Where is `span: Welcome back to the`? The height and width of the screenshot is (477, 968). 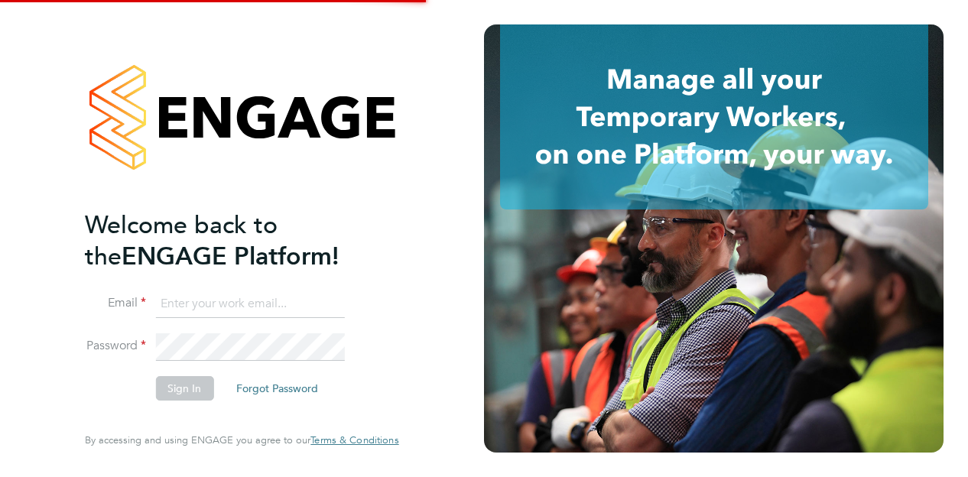 span: Welcome back to the is located at coordinates (181, 241).